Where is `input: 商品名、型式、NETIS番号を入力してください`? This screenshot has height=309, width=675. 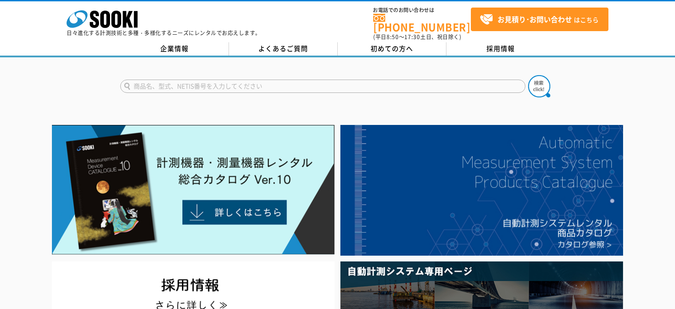
input: 商品名、型式、NETIS番号を入力してください is located at coordinates (323, 86).